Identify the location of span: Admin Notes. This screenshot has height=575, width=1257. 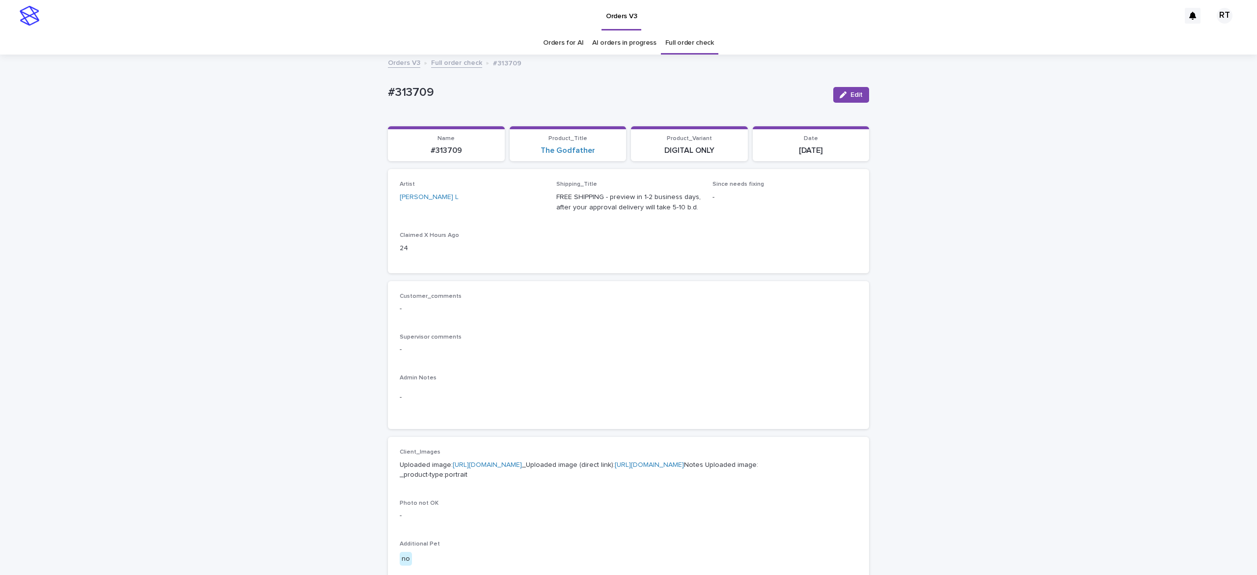
(418, 378).